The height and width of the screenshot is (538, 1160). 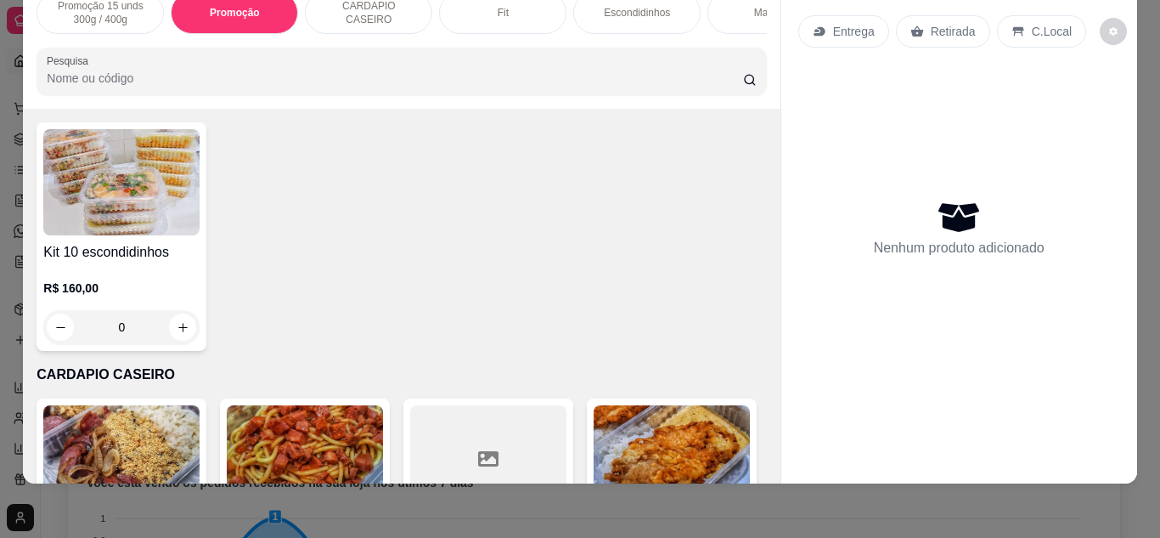 What do you see at coordinates (959, 248) in the screenshot?
I see `p: Nenhum produto adicionado` at bounding box center [959, 248].